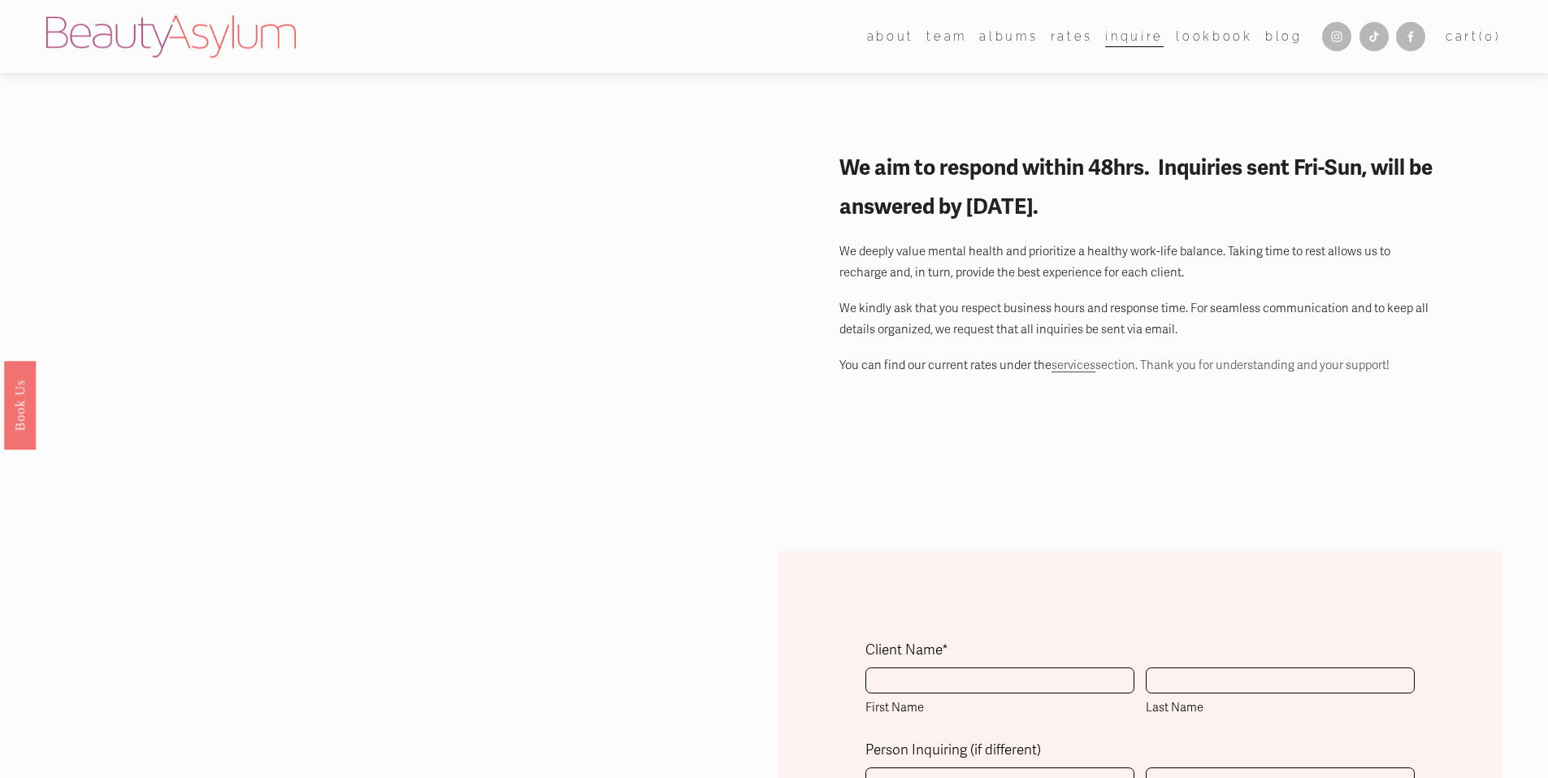  What do you see at coordinates (20, 404) in the screenshot?
I see `a: Book Us` at bounding box center [20, 404].